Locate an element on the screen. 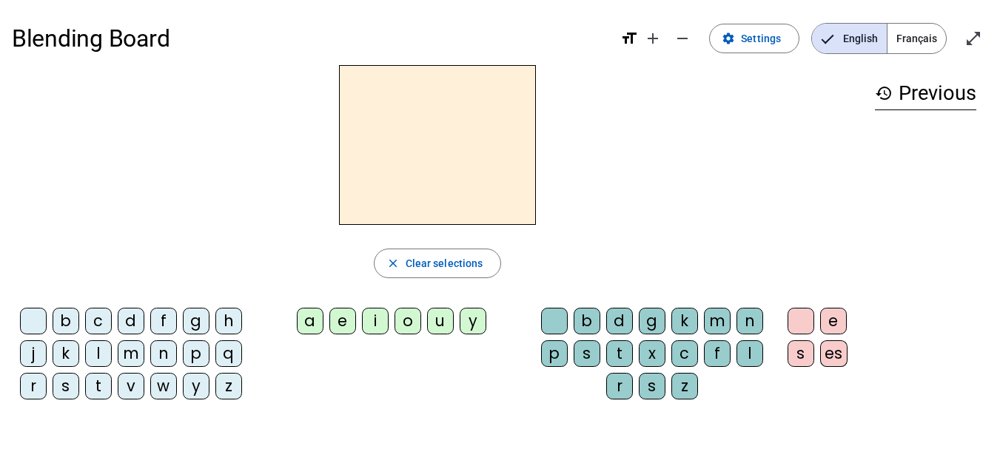 Image resolution: width=1000 pixels, height=449 pixels. mat-icon: format_size is located at coordinates (629, 38).